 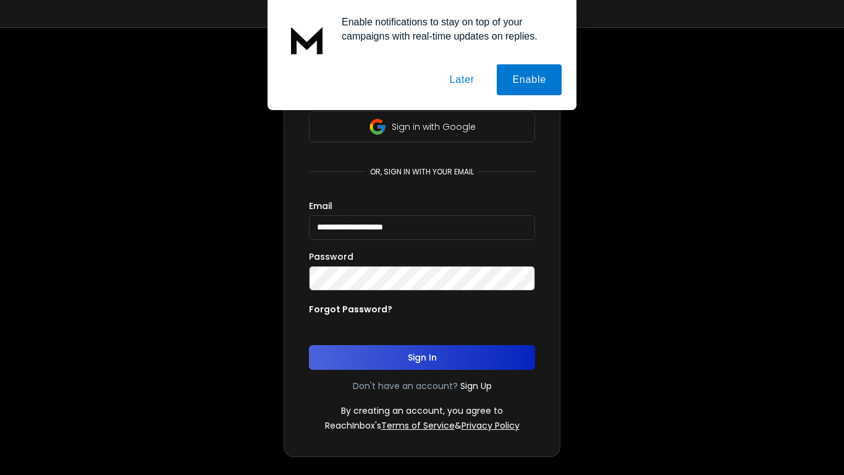 What do you see at coordinates (331, 256) in the screenshot?
I see `label: Password` at bounding box center [331, 256].